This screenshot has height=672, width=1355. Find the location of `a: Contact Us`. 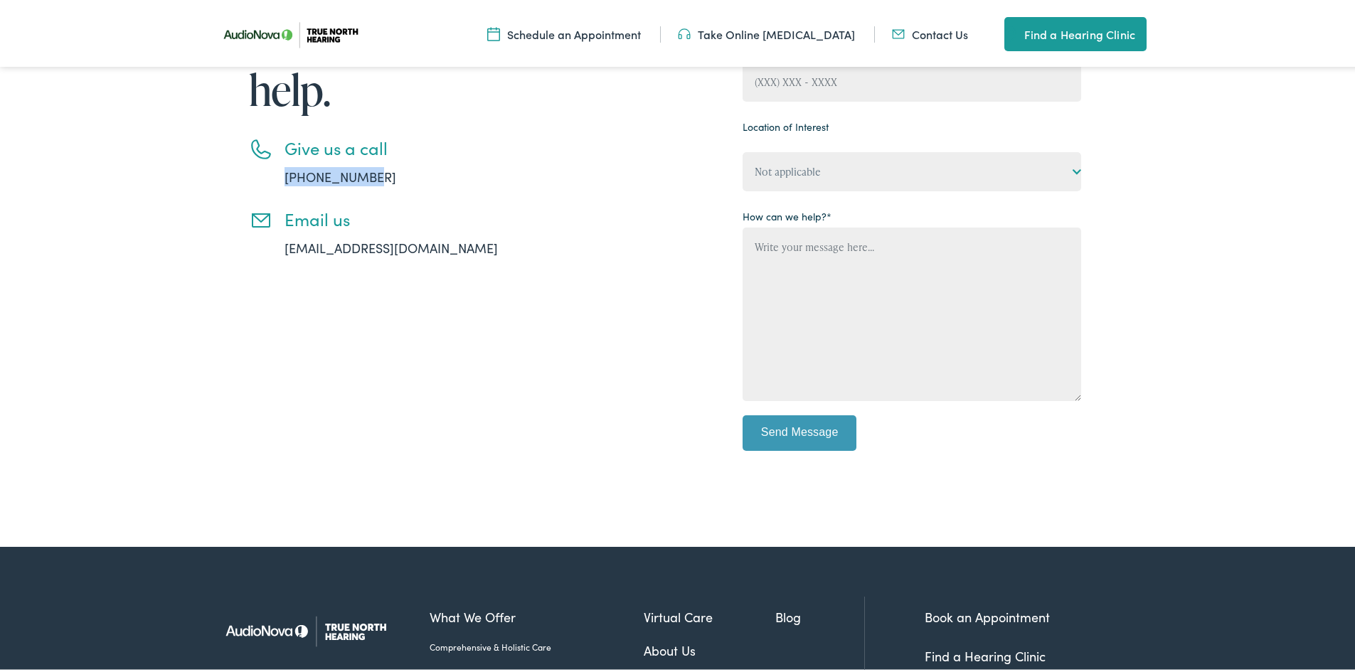

a: Contact Us is located at coordinates (930, 31).